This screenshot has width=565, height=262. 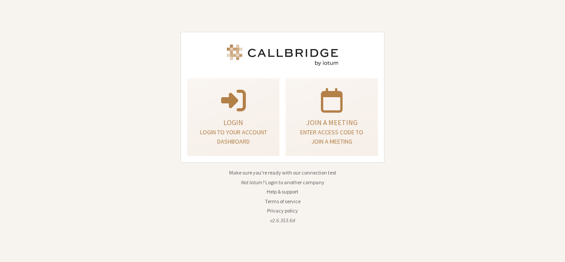 What do you see at coordinates (233, 122) in the screenshot?
I see `p: Login` at bounding box center [233, 122].